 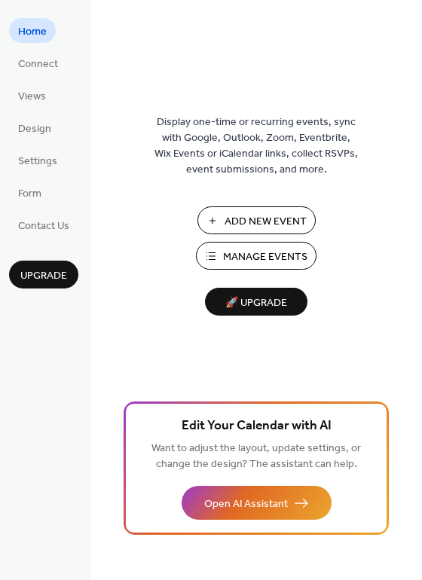 I want to click on a: Connect, so click(x=38, y=63).